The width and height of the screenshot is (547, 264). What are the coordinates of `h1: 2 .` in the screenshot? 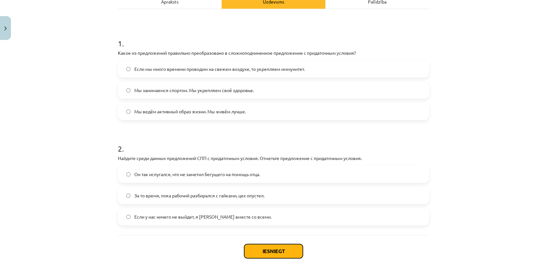 It's located at (273, 143).